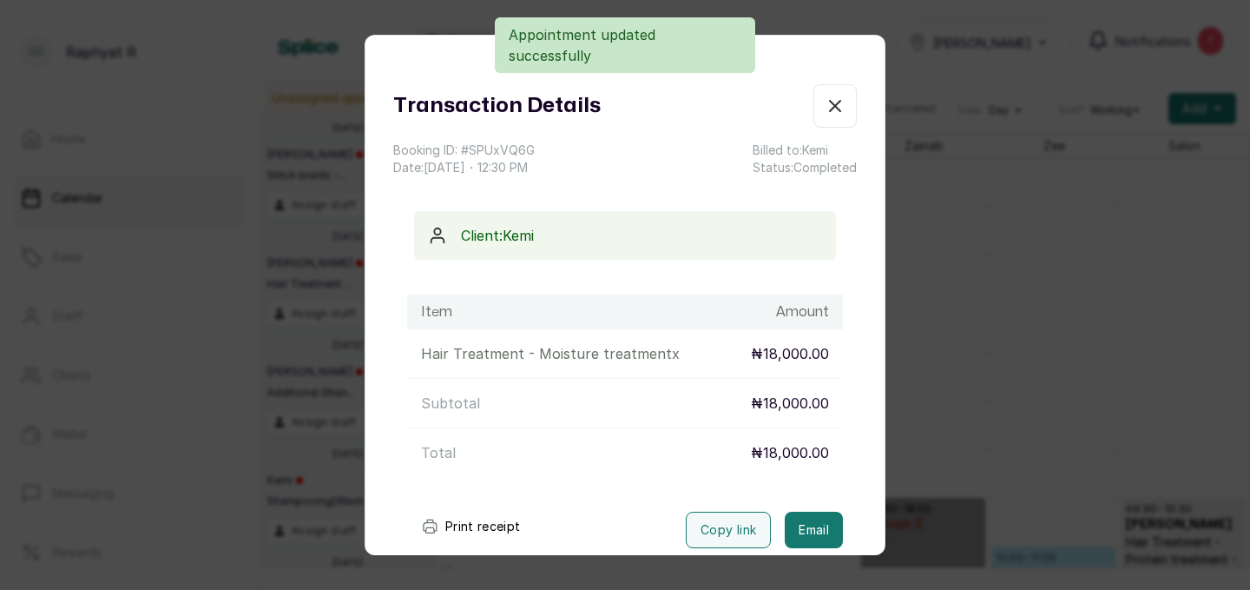 The image size is (1250, 590). Describe the element at coordinates (729, 530) in the screenshot. I see `button: Copy link` at that location.